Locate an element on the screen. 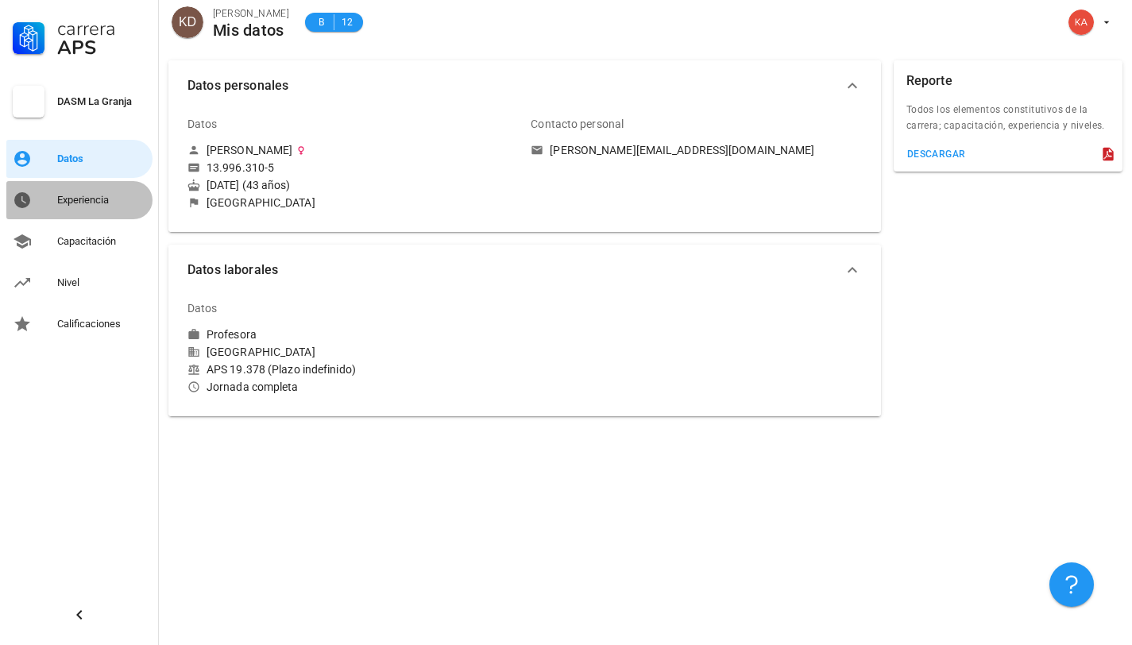  div: Calificaciones is located at coordinates (102, 324).